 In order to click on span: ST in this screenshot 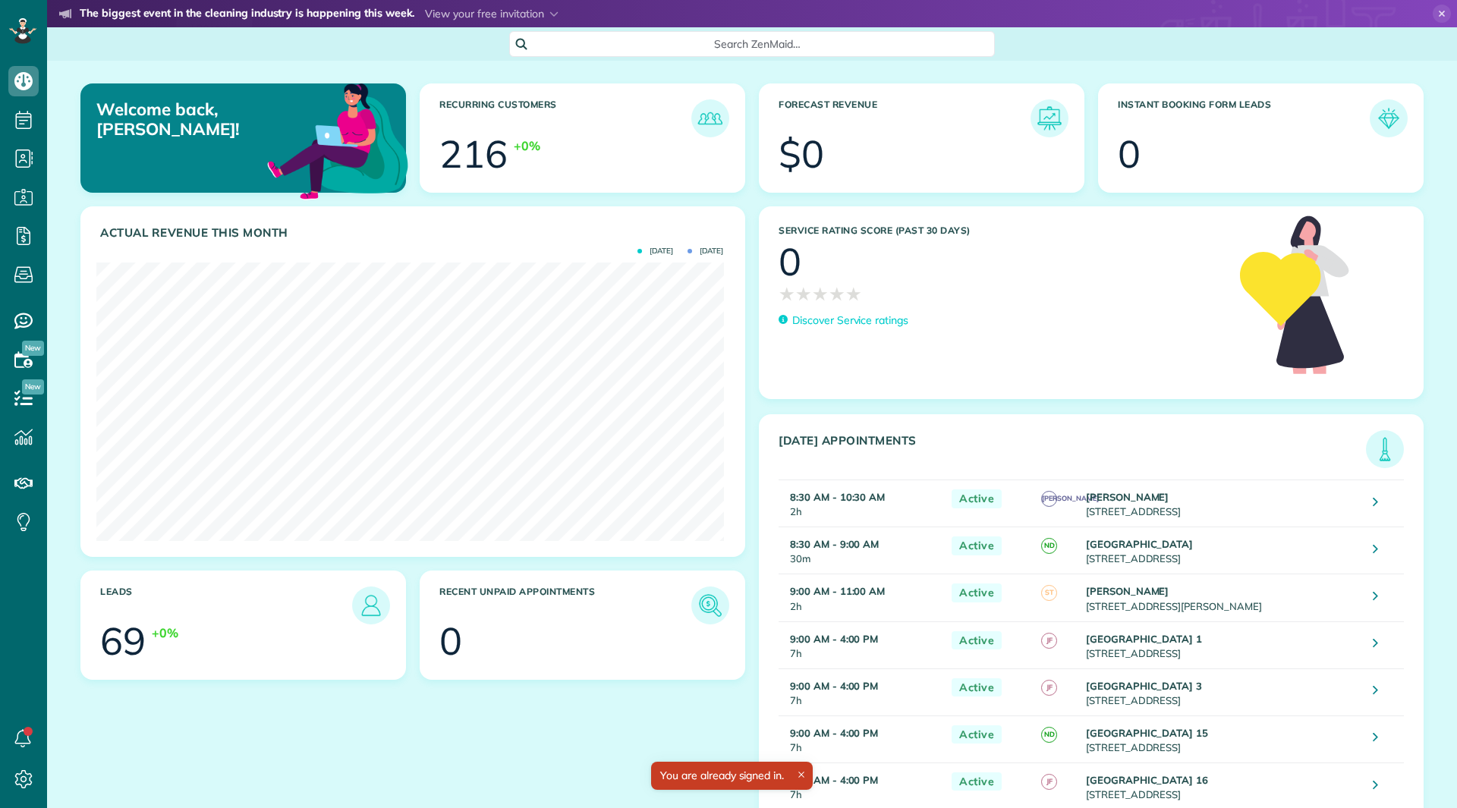, I will do `click(1049, 593)`.